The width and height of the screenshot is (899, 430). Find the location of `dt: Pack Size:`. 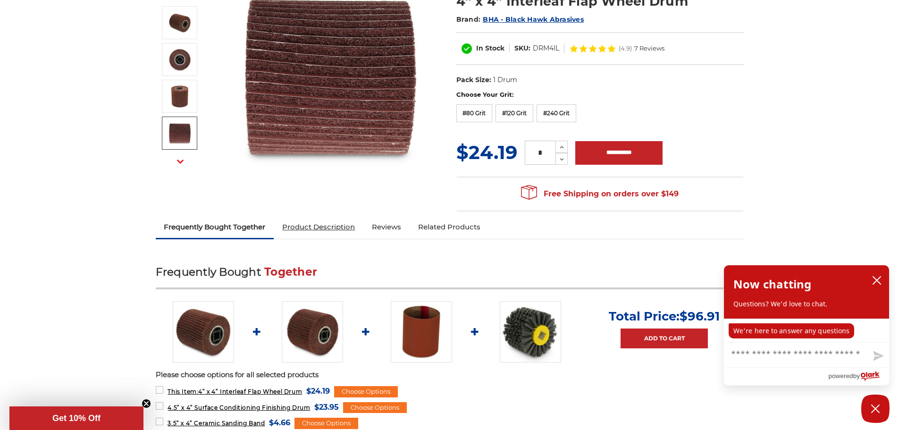

dt: Pack Size: is located at coordinates (474, 80).